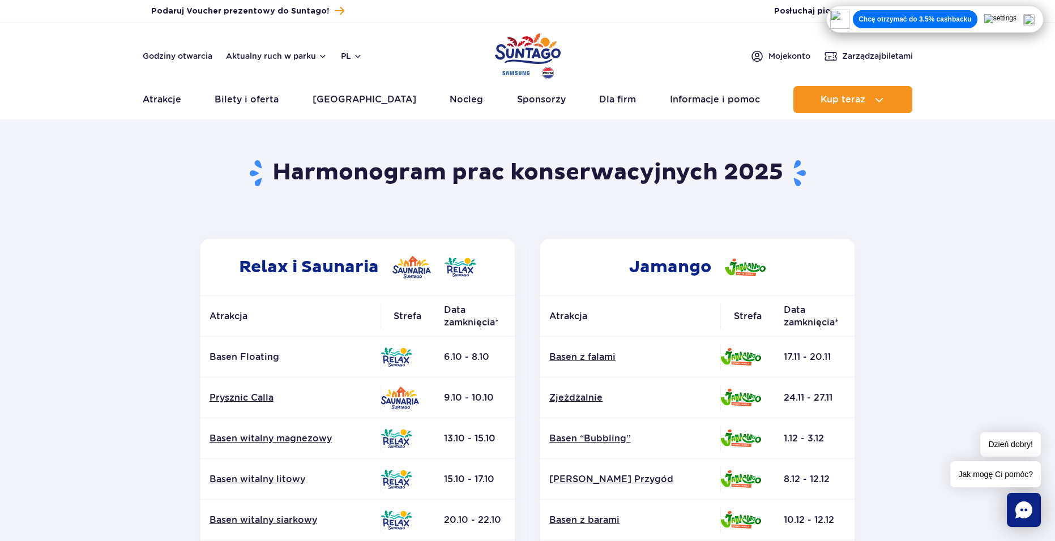  I want to click on span: Jak mogę Ci pomóc?, so click(995, 474).